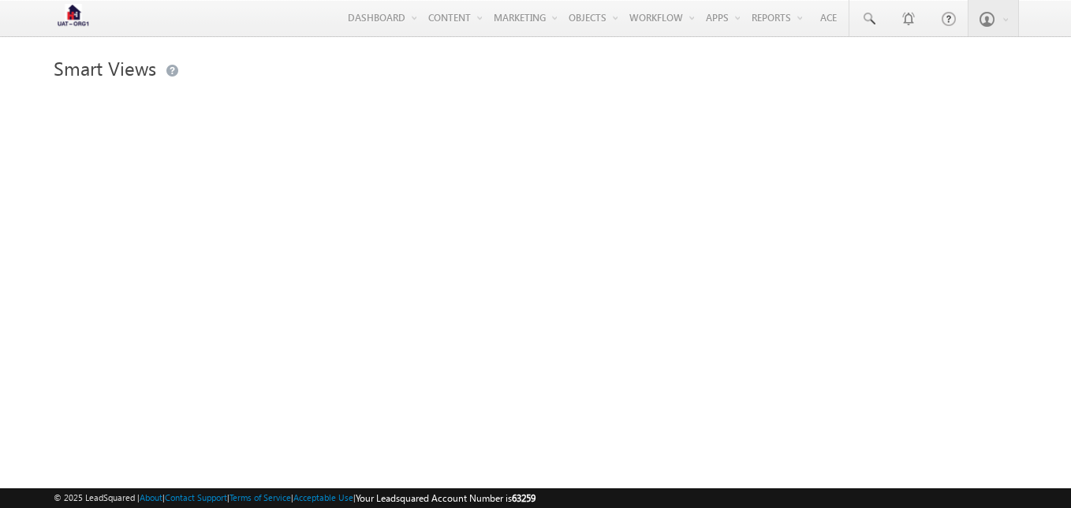 The height and width of the screenshot is (508, 1071). Describe the element at coordinates (73, 17) in the screenshot. I see `img: Custom Logo` at that location.